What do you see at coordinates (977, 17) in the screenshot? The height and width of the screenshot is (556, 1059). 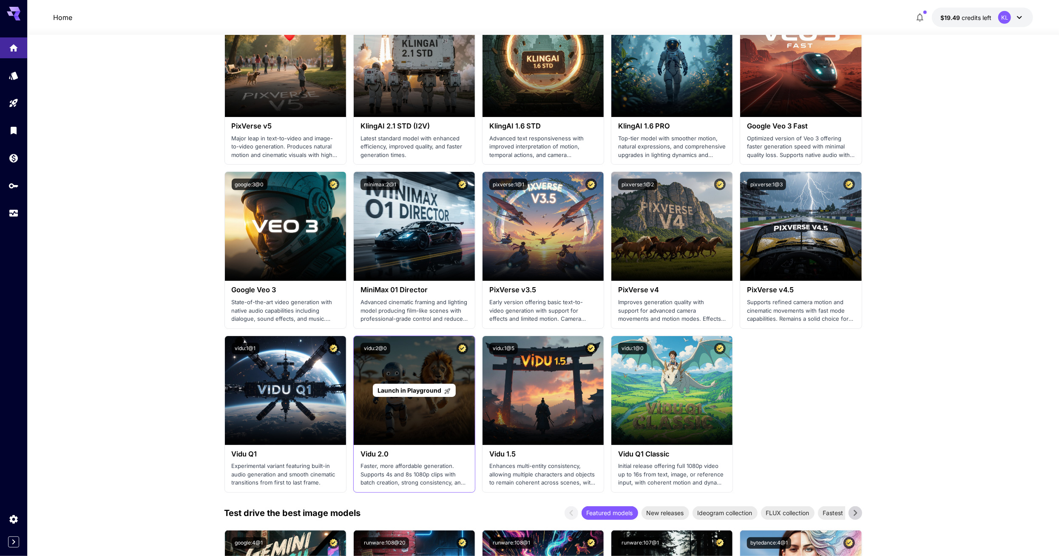 I see `span: credits left` at bounding box center [977, 17].